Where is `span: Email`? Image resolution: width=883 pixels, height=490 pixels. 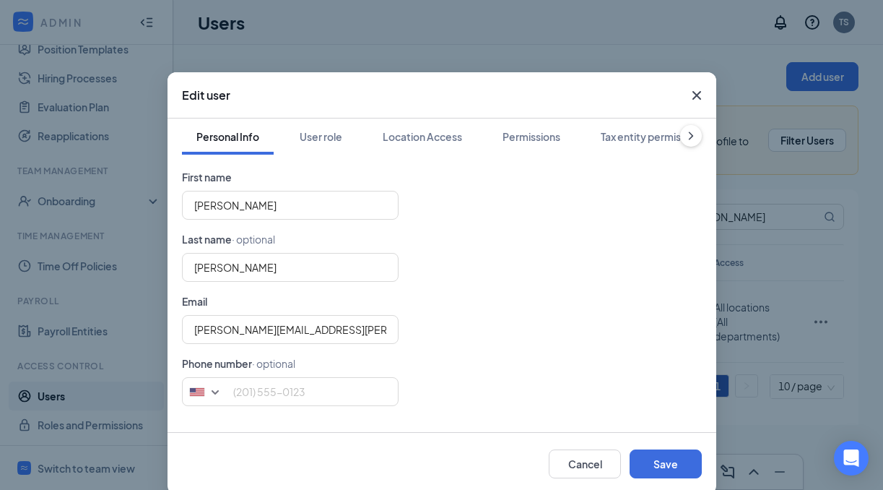
span: Email is located at coordinates (194, 301).